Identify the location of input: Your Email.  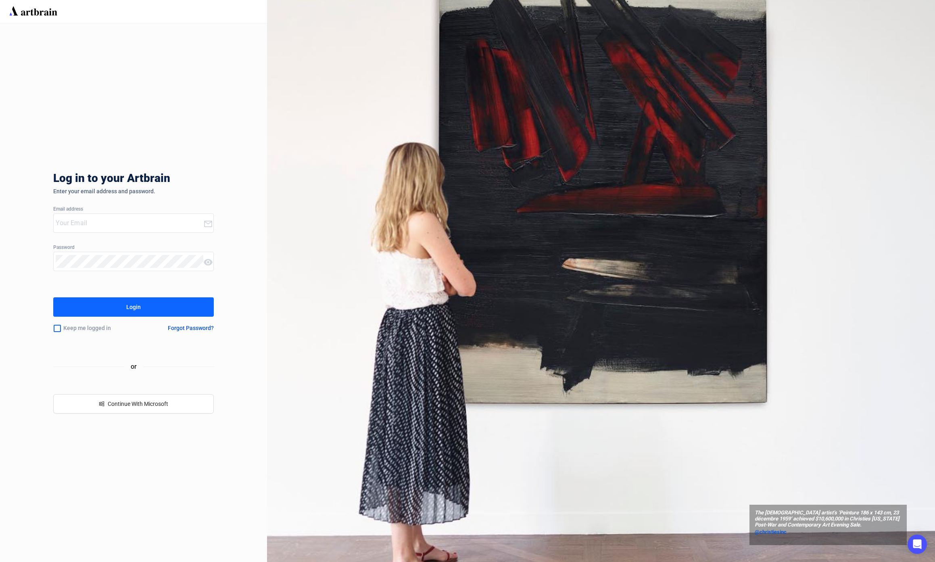
(129, 223).